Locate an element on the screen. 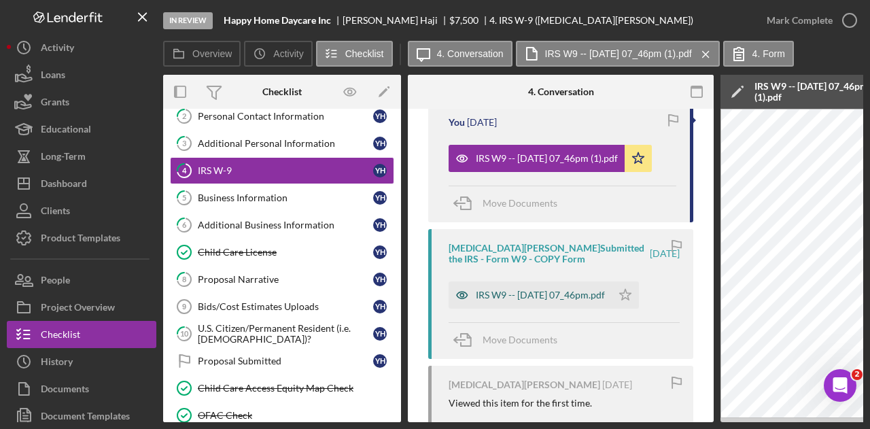  a: 5Business InformationYH is located at coordinates (282, 198).